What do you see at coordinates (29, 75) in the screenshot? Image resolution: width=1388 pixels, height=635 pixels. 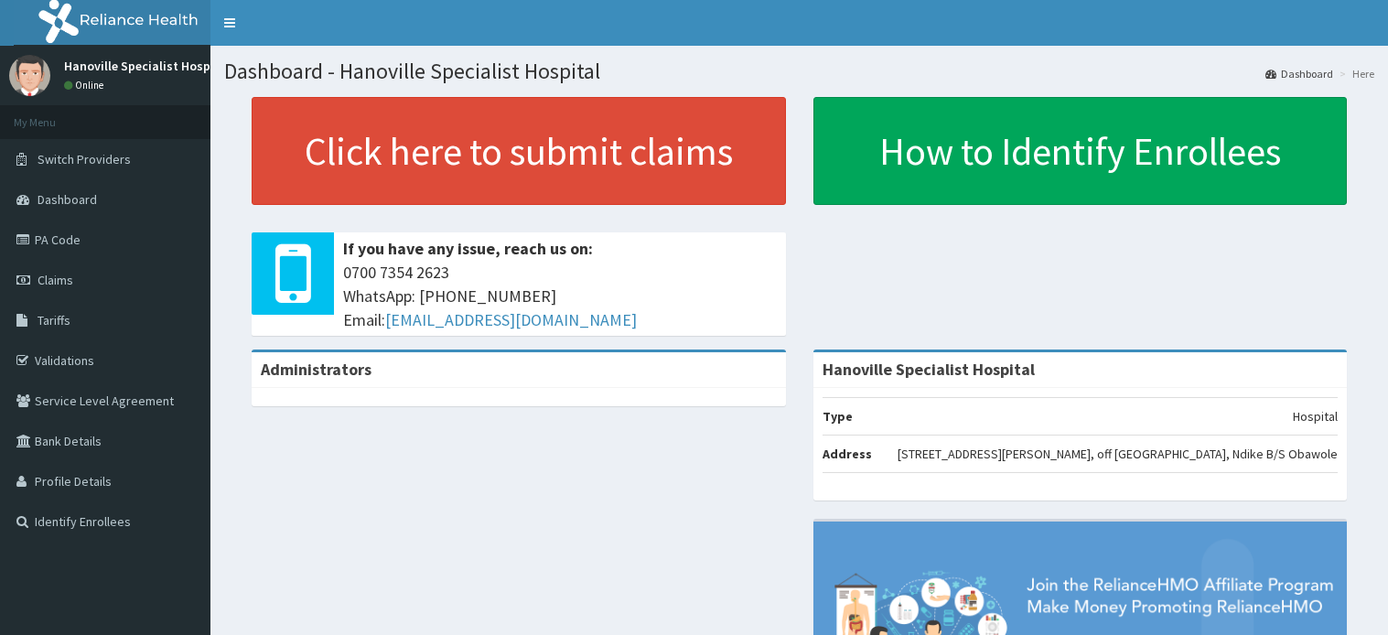 I see `img: User Image` at bounding box center [29, 75].